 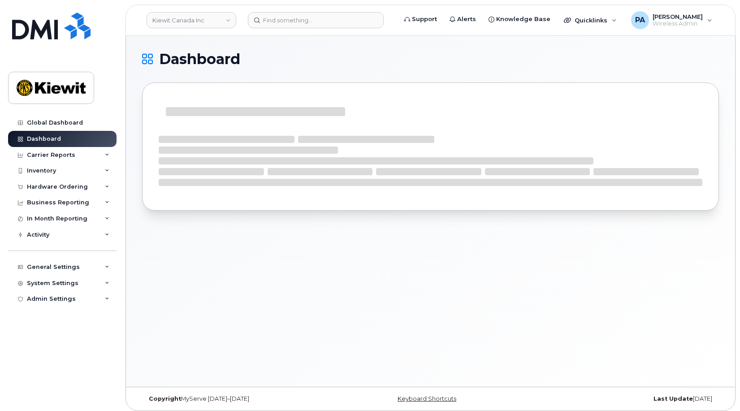 What do you see at coordinates (673, 398) in the screenshot?
I see `strong: Last Update` at bounding box center [673, 398].